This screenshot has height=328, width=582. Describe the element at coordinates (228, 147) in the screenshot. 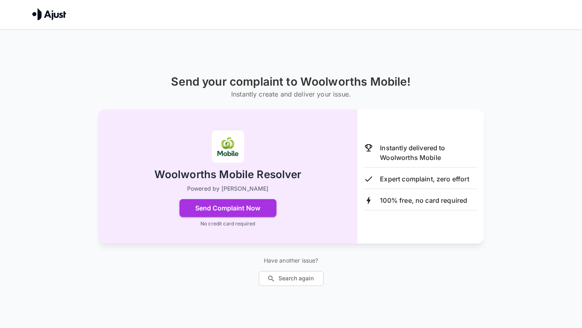

I see `img: Woolworths Mobile` at that location.